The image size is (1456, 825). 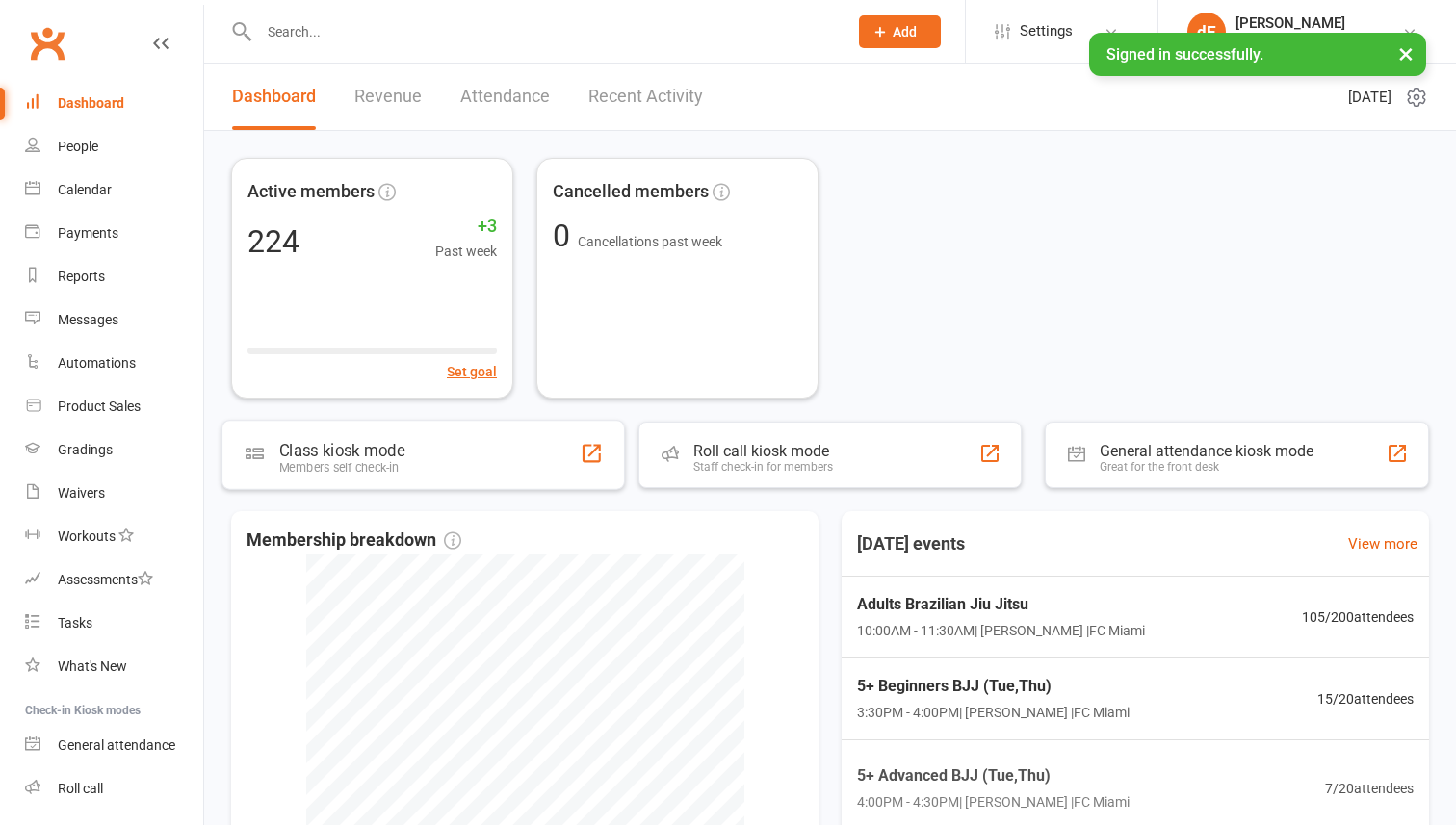 What do you see at coordinates (117, 745) in the screenshot?
I see `div: General attendance` at bounding box center [117, 745].